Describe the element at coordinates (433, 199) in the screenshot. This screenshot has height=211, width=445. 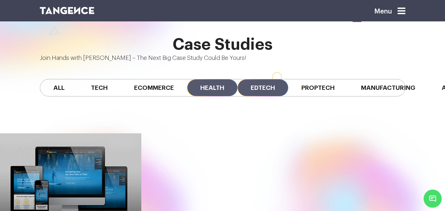
I see `div: Chat Widget` at that location.